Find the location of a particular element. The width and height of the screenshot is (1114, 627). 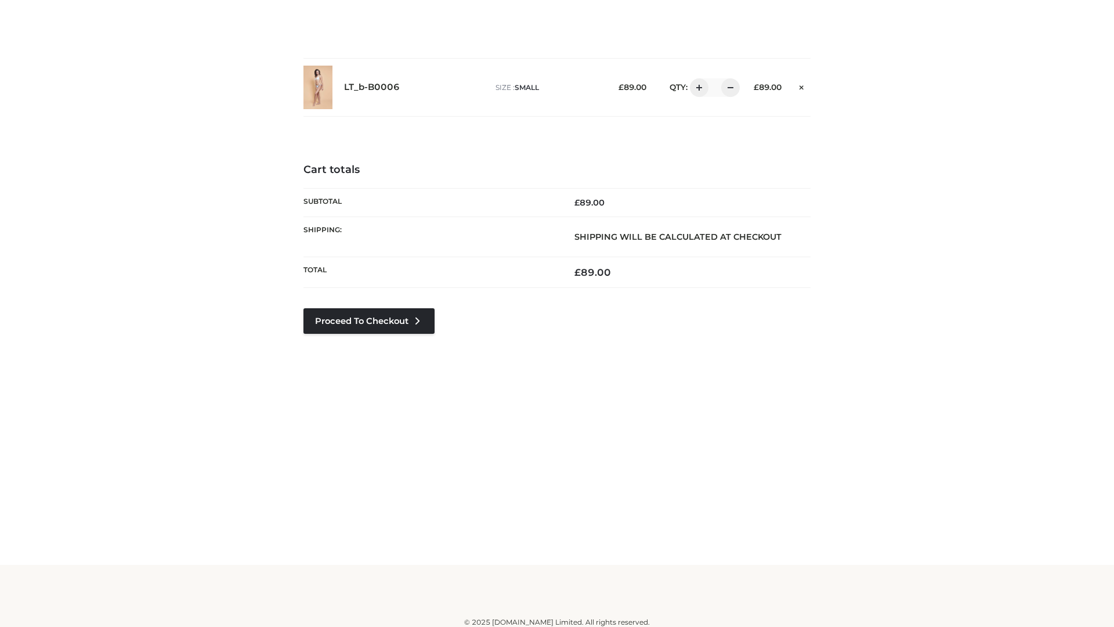

strong: Shipping will be calculated at checkout is located at coordinates (678, 237).